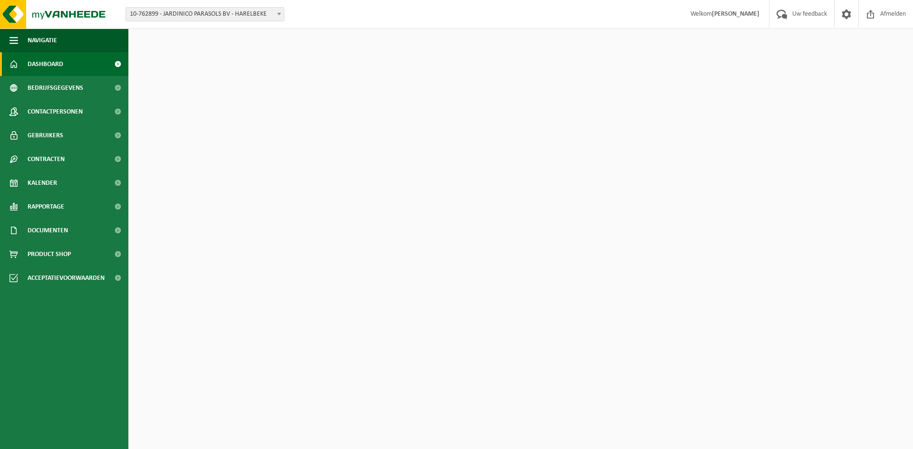 The height and width of the screenshot is (449, 913). What do you see at coordinates (46, 159) in the screenshot?
I see `span: Contracten` at bounding box center [46, 159].